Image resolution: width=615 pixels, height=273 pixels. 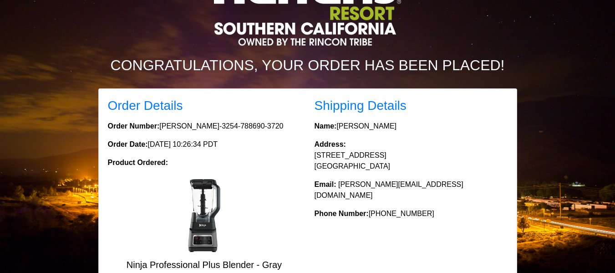 What do you see at coordinates (325, 126) in the screenshot?
I see `strong: Name:` at bounding box center [325, 126].